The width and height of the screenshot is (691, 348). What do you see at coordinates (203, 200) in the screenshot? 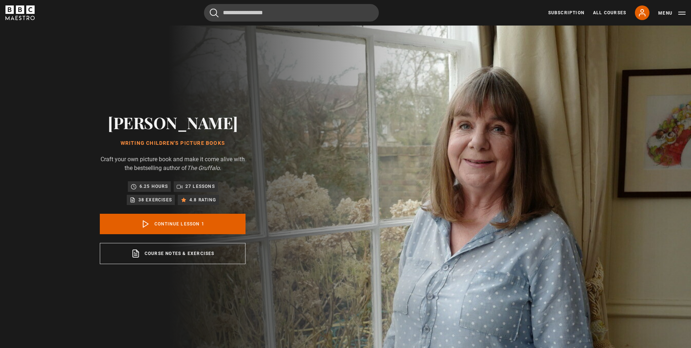
I see `p: 4.8 rating` at bounding box center [203, 200].